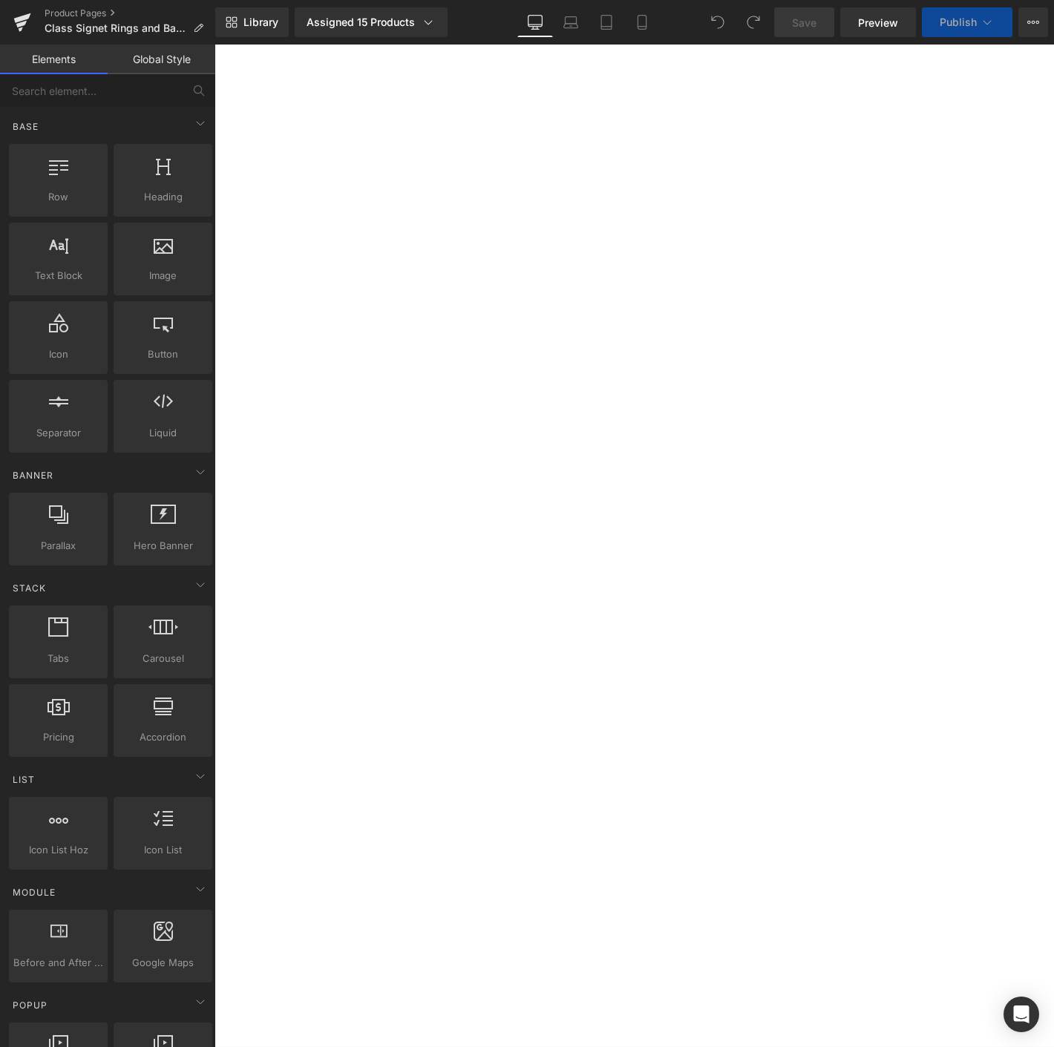 Image resolution: width=1054 pixels, height=1047 pixels. Describe the element at coordinates (804, 22) in the screenshot. I see `span: Save` at that location.